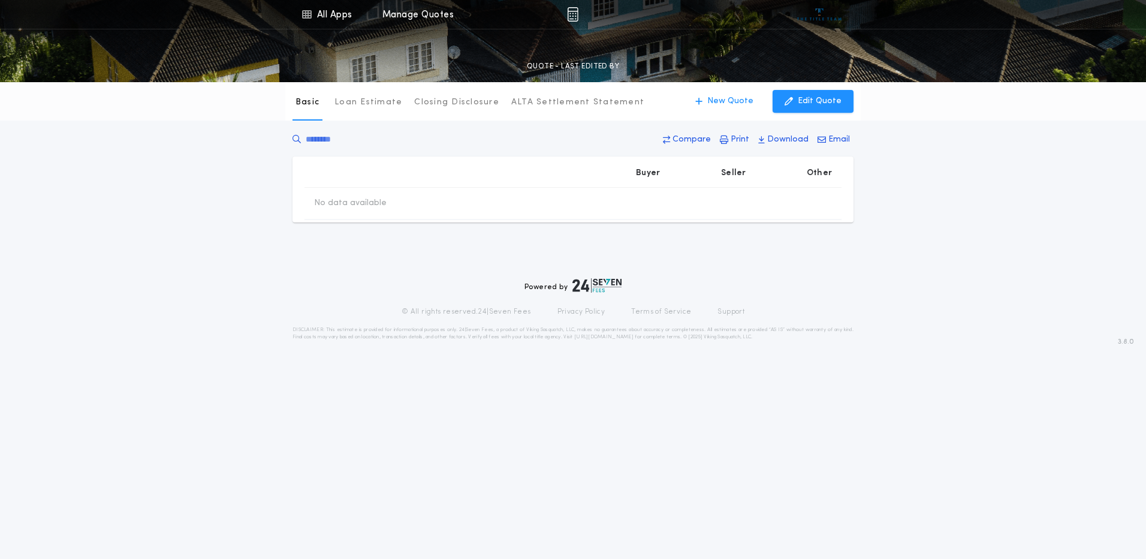 The width and height of the screenshot is (1146, 559). I want to click on button: Compare, so click(687, 140).